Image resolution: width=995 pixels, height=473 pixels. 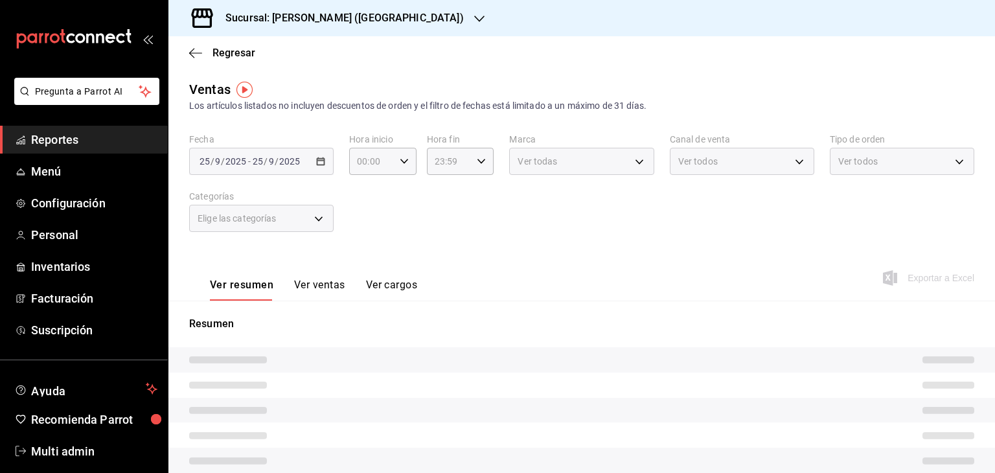 I want to click on button: Regresar, so click(x=222, y=52).